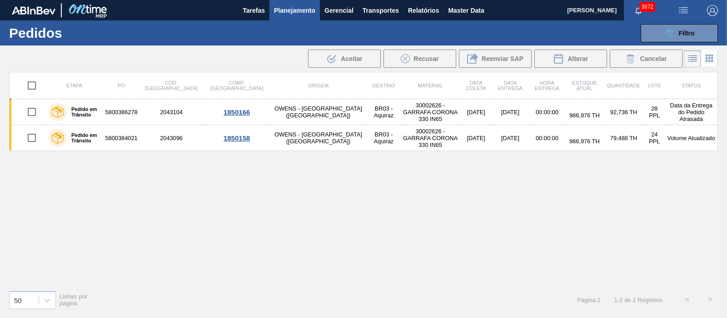 This screenshot has width=727, height=318. I want to click on span: Master Data, so click(466, 10).